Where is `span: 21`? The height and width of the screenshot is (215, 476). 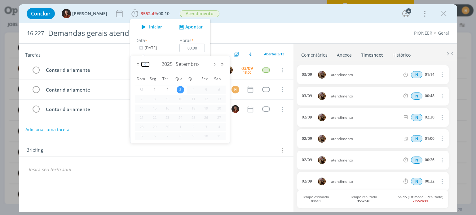
span: 21 is located at coordinates (142, 118).